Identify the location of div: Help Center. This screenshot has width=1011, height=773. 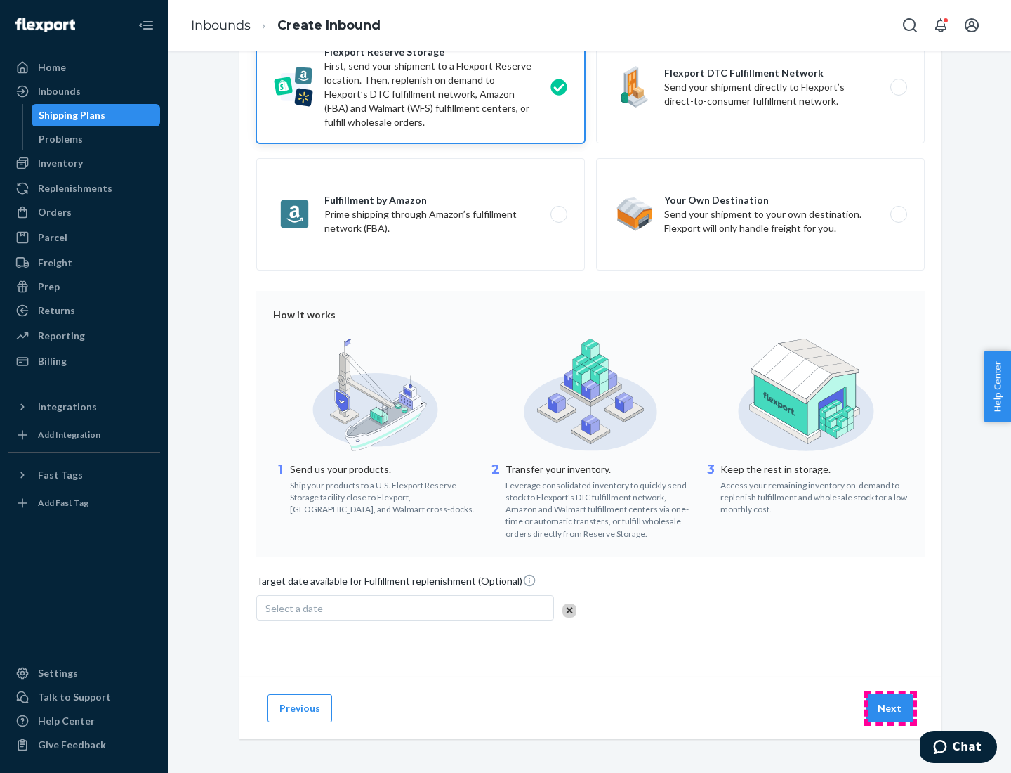
(66, 721).